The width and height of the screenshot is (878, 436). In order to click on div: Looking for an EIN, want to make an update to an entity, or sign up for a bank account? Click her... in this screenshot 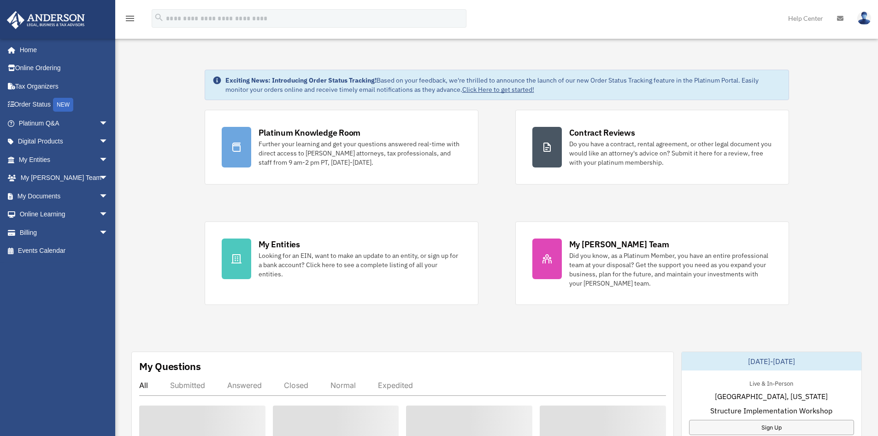, I will do `click(360, 265)`.